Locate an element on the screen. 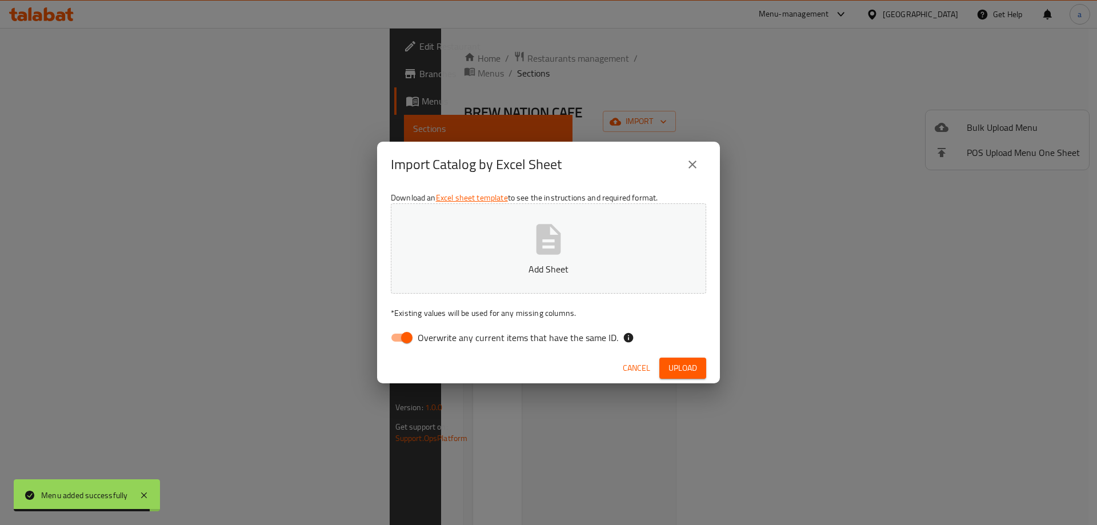 This screenshot has height=525, width=1097. div: Menu added successfully is located at coordinates (85, 495).